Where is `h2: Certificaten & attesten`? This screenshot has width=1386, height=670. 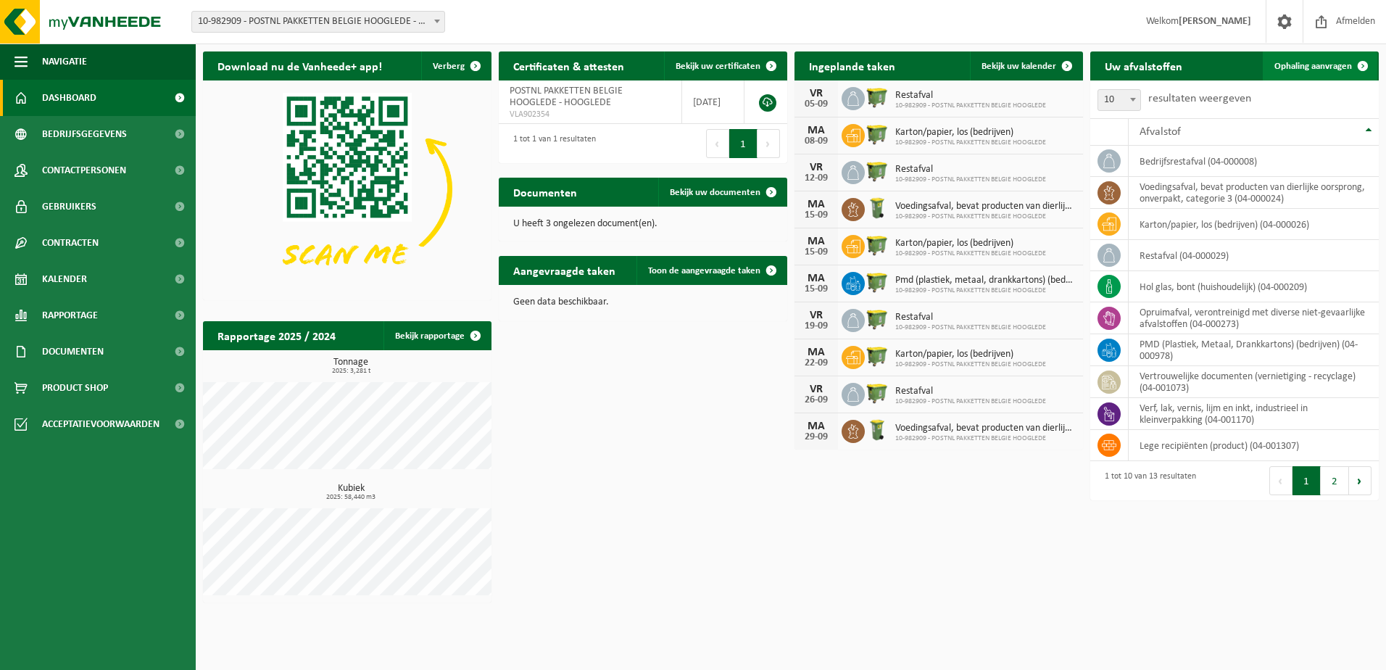
h2: Certificaten & attesten is located at coordinates (568, 65).